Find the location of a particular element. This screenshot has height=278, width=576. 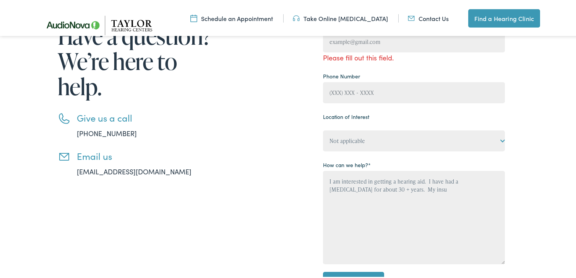

label: How can we help? is located at coordinates (347, 163).